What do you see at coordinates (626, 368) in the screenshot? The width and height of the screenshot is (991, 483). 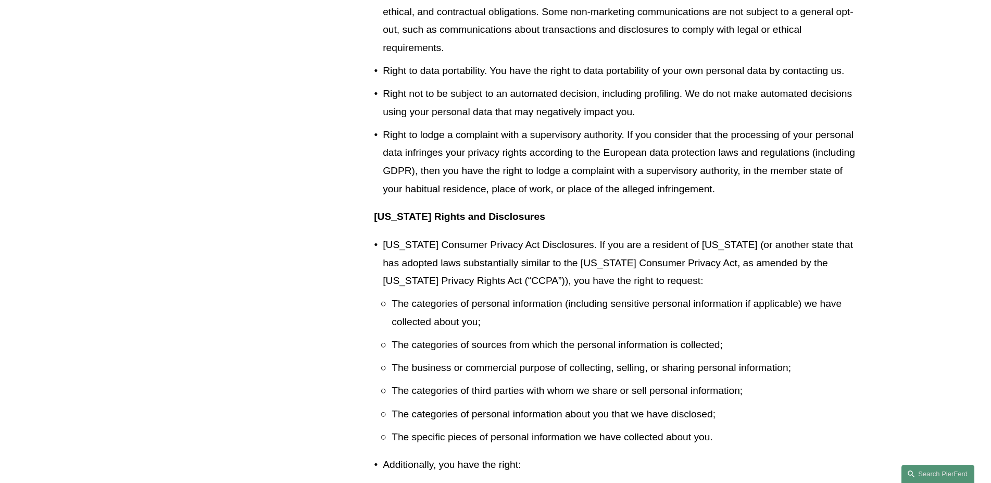 I see `p: The business or commercial purpose of collecting, selling, or sharing personal information;` at bounding box center [626, 368].